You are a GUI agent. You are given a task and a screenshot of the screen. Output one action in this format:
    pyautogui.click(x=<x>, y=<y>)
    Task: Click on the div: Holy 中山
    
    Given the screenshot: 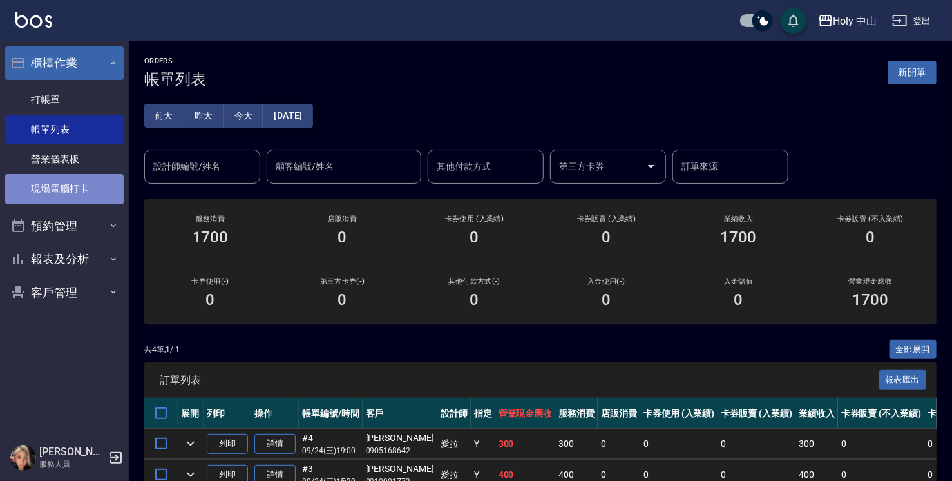 What is the action you would take?
    pyautogui.click(x=856, y=21)
    